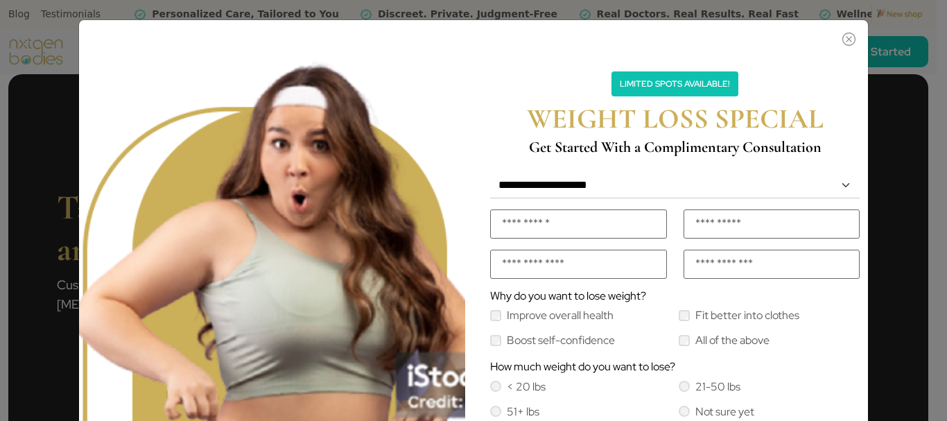  Describe the element at coordinates (526, 387) in the screenshot. I see `label: < 20 lbs` at that location.